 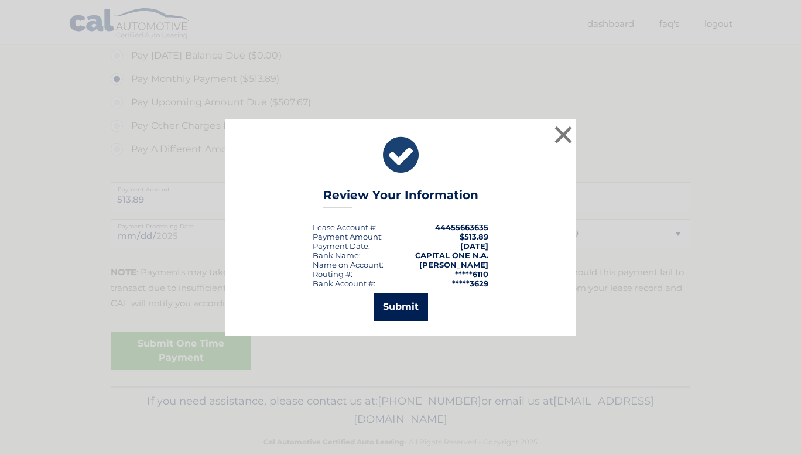 What do you see at coordinates (348, 265) in the screenshot?
I see `div: Name on Account:` at bounding box center [348, 265].